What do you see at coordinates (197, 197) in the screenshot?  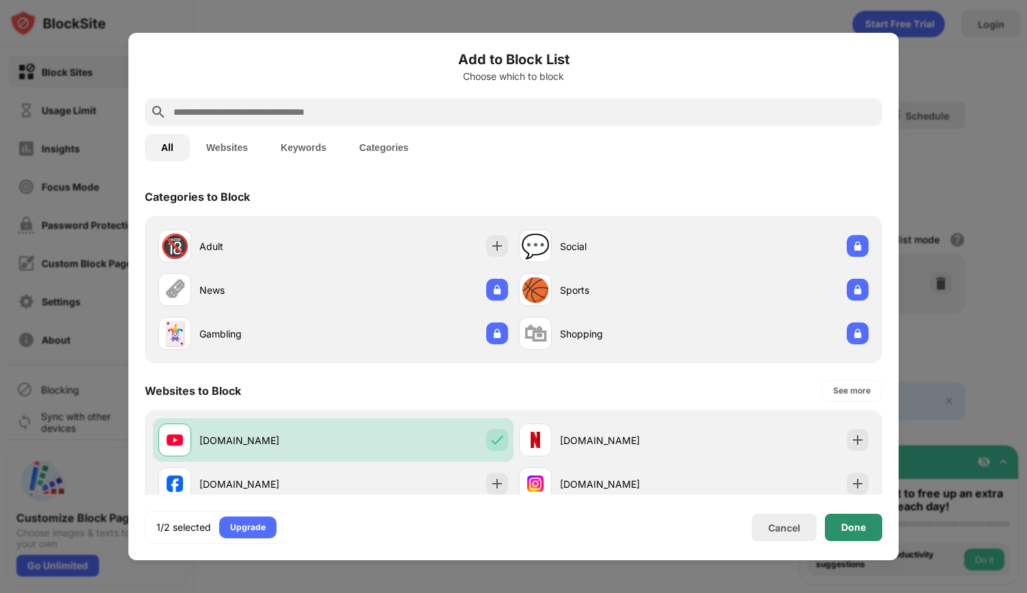 I see `div: Categories to Block` at bounding box center [197, 197].